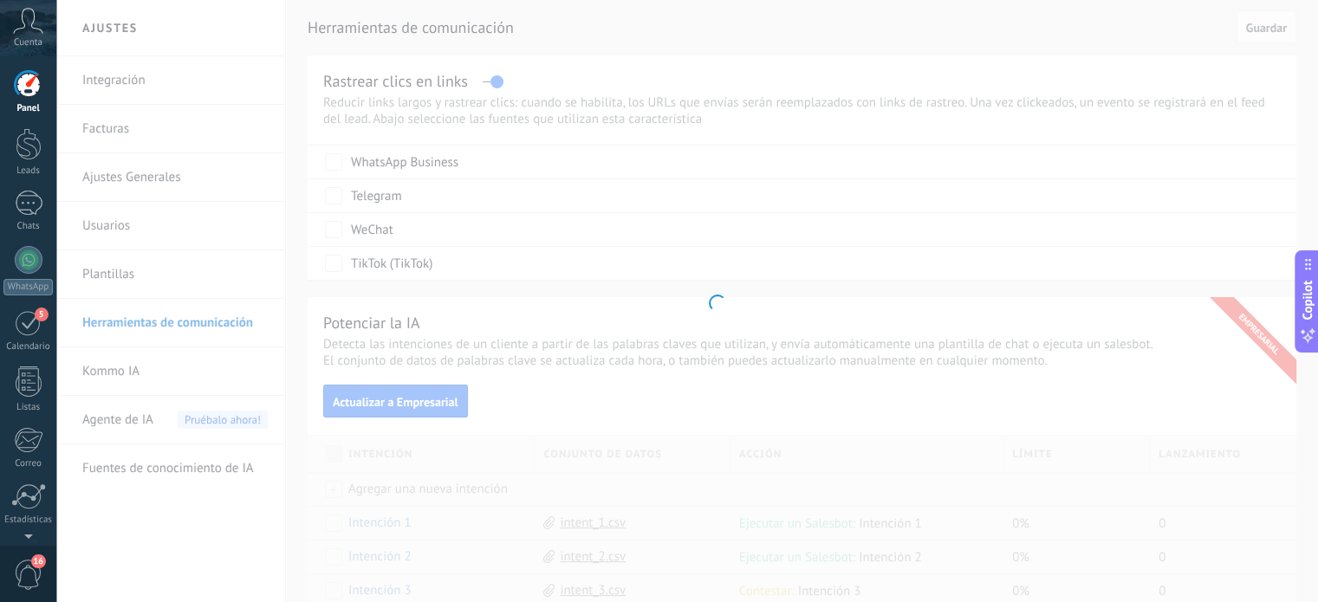 The width and height of the screenshot is (1318, 602). Describe the element at coordinates (29, 226) in the screenshot. I see `div: Chats` at that location.